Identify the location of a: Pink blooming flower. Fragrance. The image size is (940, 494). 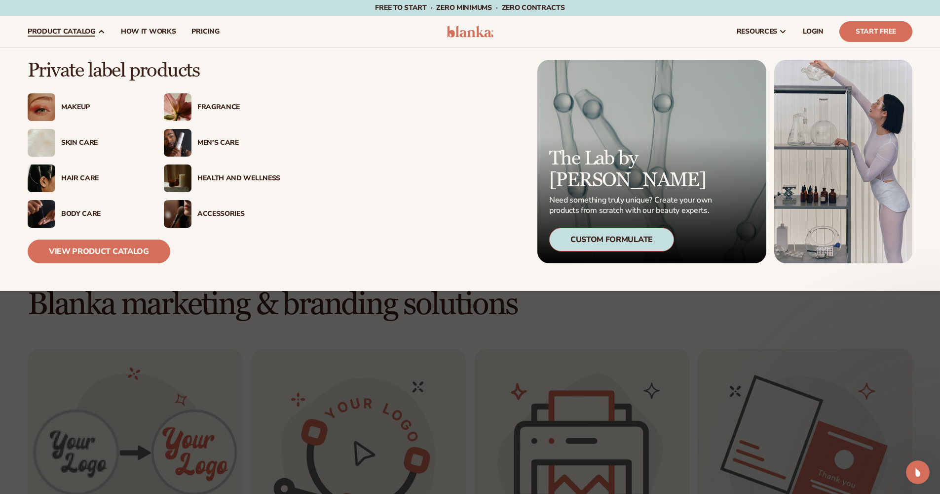
(222, 107).